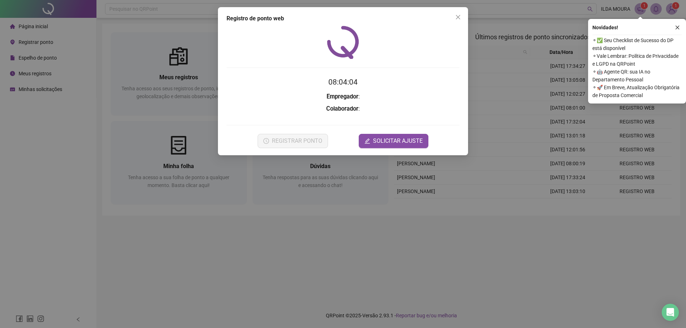 The width and height of the screenshot is (686, 328). Describe the element at coordinates (671, 313) in the screenshot. I see `div: Open Intercom Messenger` at that location.